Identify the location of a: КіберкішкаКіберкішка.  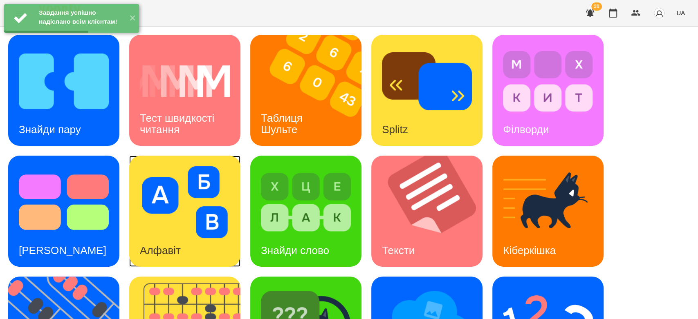
(548, 211).